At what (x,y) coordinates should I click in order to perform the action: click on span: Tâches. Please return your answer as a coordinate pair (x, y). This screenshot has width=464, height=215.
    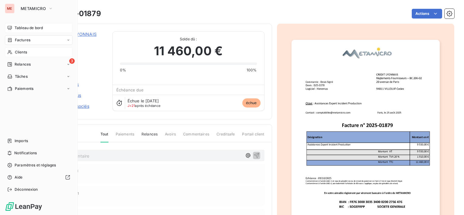
    Looking at the image, I should click on (21, 77).